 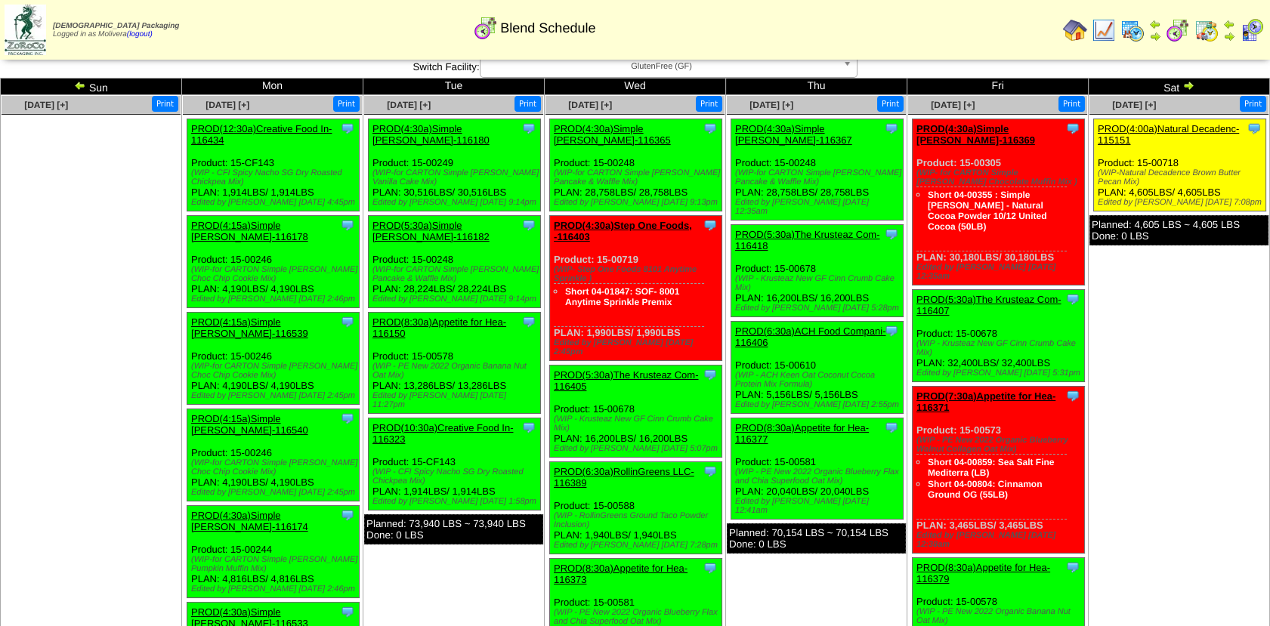 What do you see at coordinates (817, 271) in the screenshot?
I see `div: Product: 15-00678 PLAN: 16,200LBS / 16,200LBS` at bounding box center [817, 271].